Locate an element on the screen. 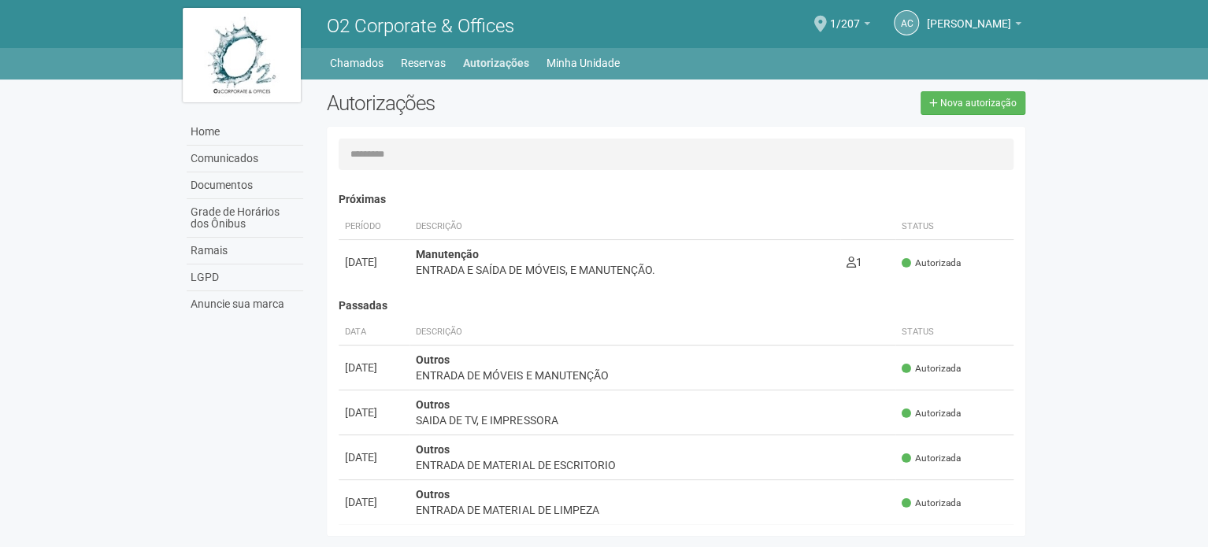 This screenshot has height=547, width=1208. th: Data is located at coordinates (374, 332).